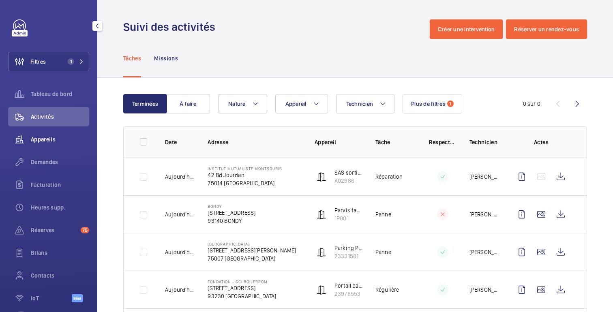 This screenshot has width=613, height=312. I want to click on font: Bondy, so click(214, 206).